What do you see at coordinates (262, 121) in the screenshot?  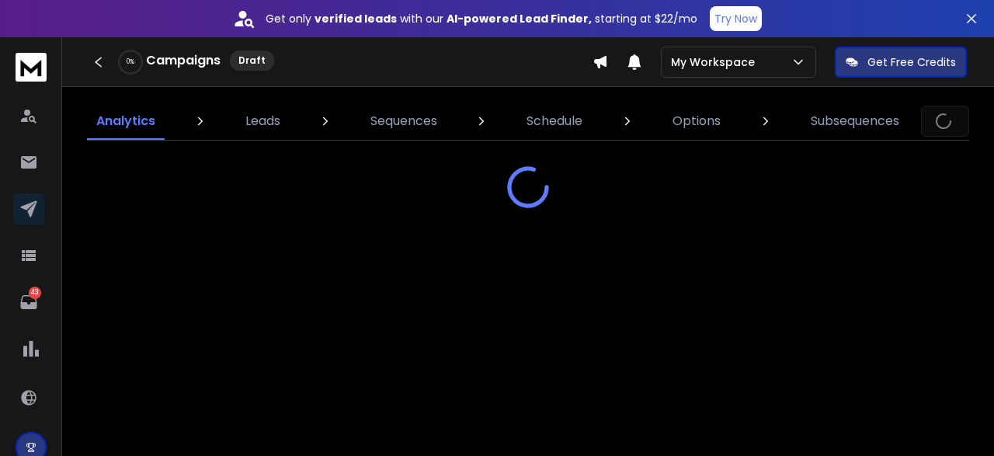 I see `p: Leads` at bounding box center [262, 121].